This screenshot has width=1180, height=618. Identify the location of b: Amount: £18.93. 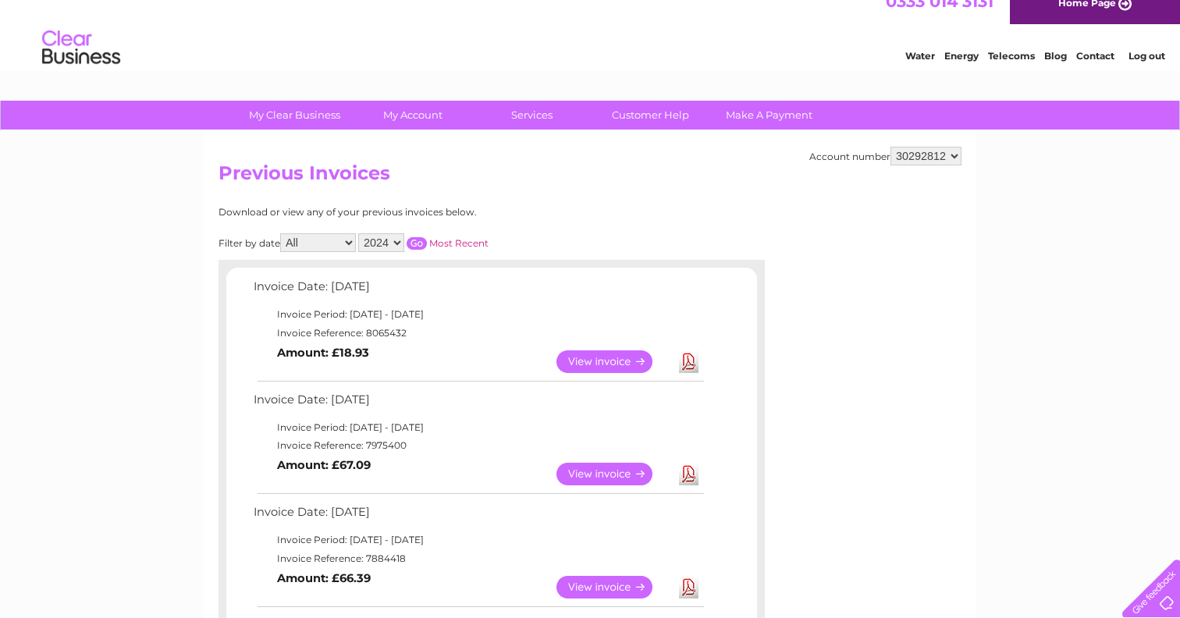
(323, 353).